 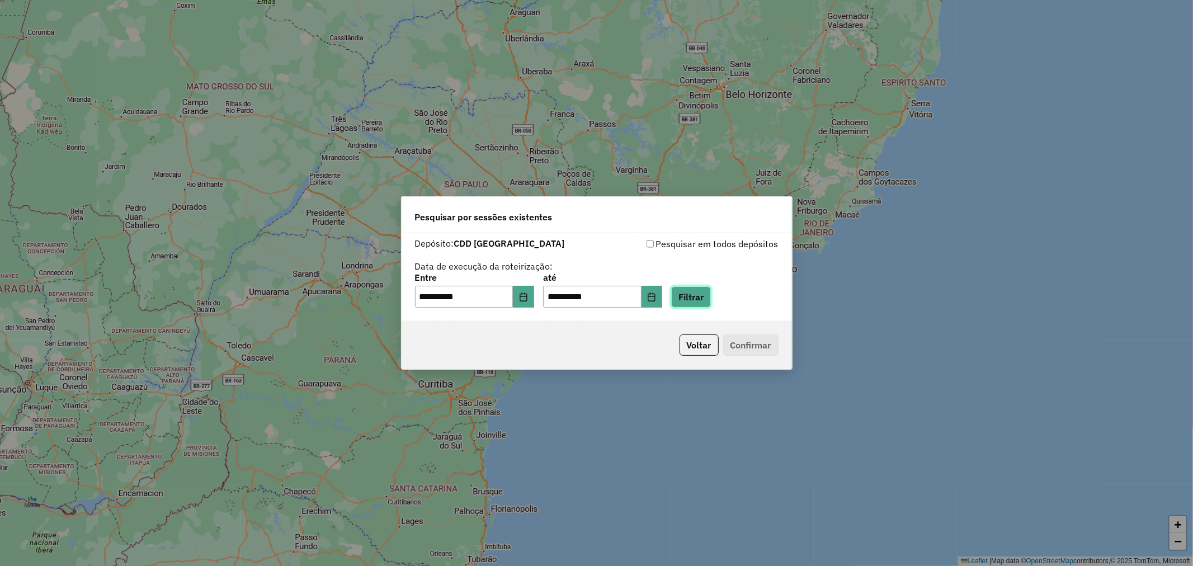 I want to click on span: Pesquisar por sessões existentes, so click(x=484, y=217).